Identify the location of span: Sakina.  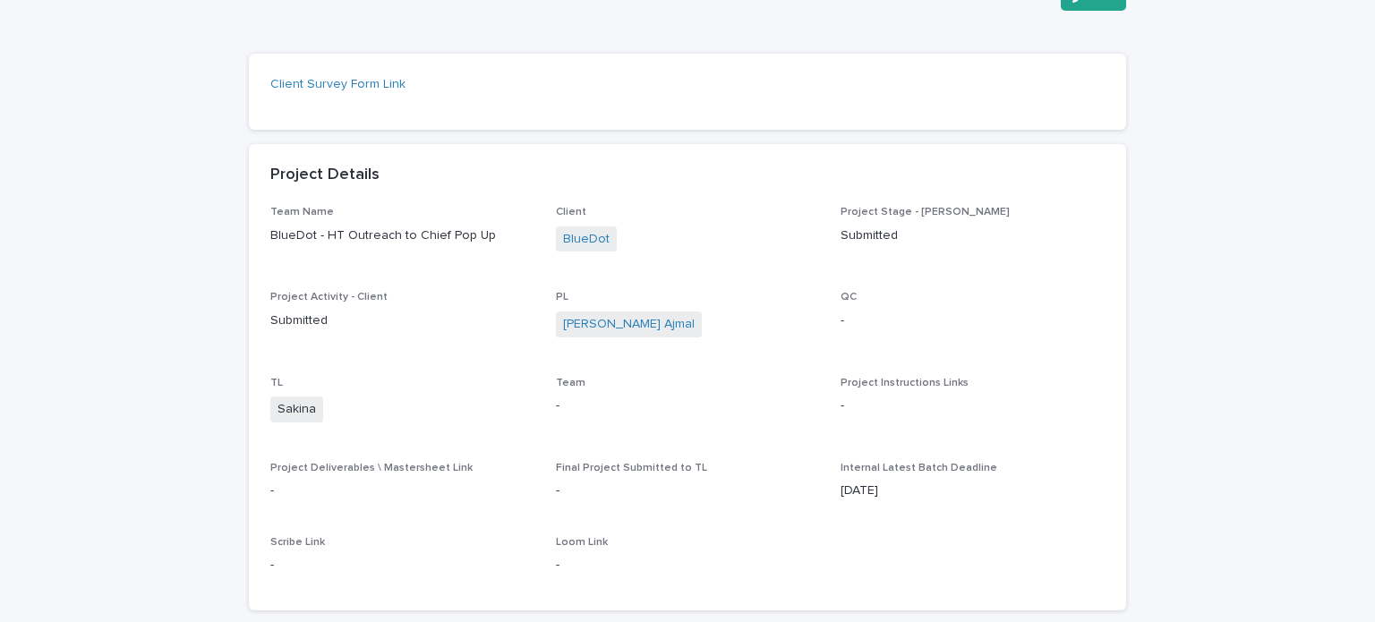
(296, 409).